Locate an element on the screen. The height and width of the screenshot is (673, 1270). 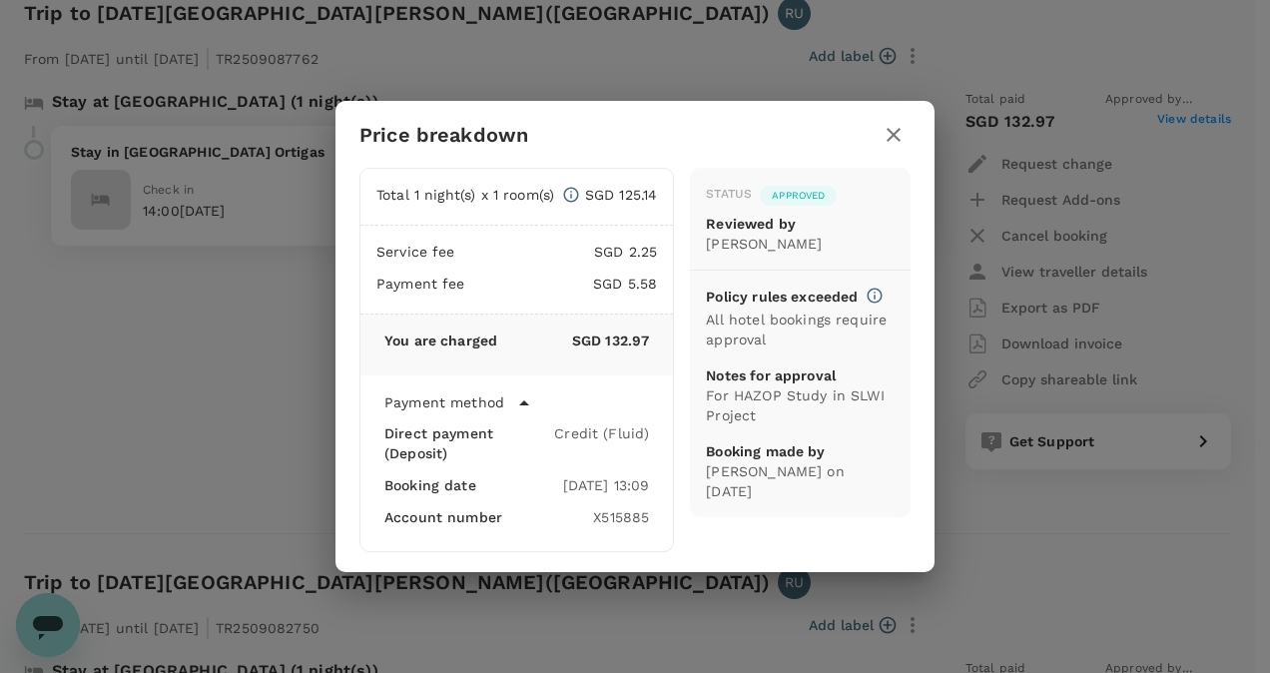
div: Direct payment (Deposit) is located at coordinates (469, 443).